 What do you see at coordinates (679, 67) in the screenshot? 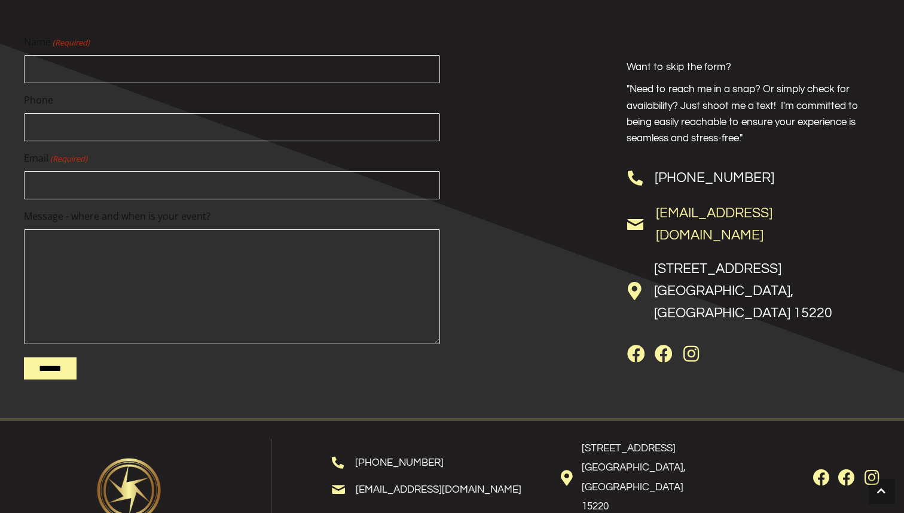
I see `span: Want to skip the form?` at bounding box center [679, 67].